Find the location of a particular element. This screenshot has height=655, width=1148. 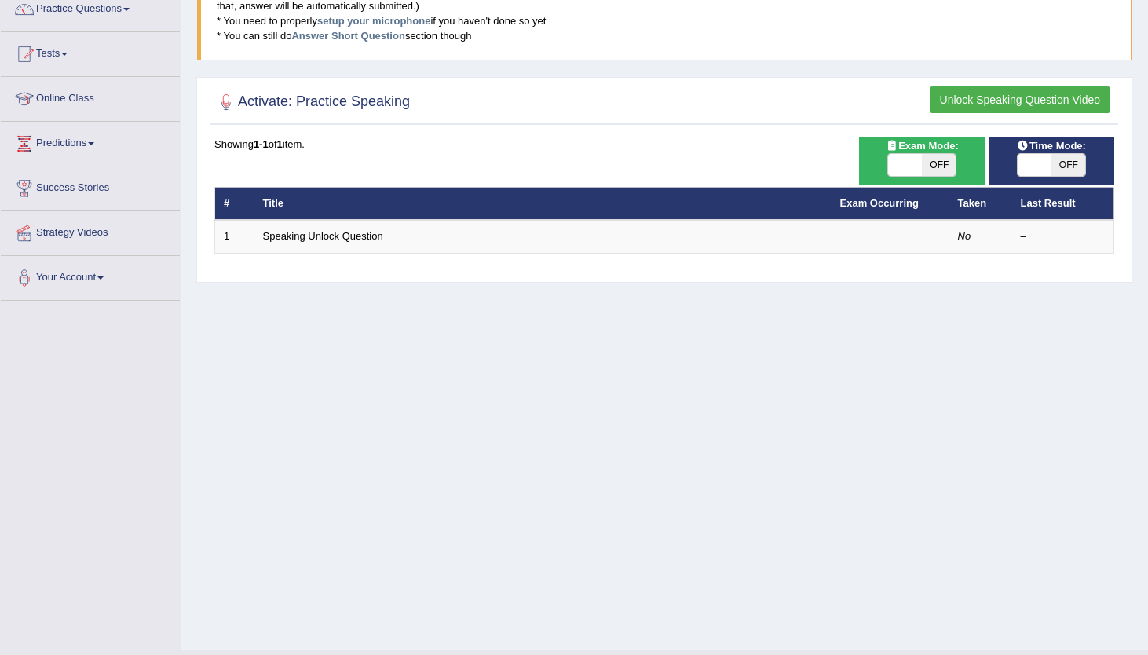

a: Online Class is located at coordinates (90, 97).